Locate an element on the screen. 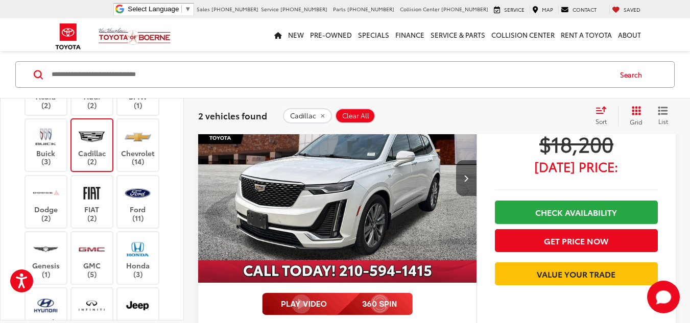 The image size is (690, 323). a: Check Availability is located at coordinates (576, 212).